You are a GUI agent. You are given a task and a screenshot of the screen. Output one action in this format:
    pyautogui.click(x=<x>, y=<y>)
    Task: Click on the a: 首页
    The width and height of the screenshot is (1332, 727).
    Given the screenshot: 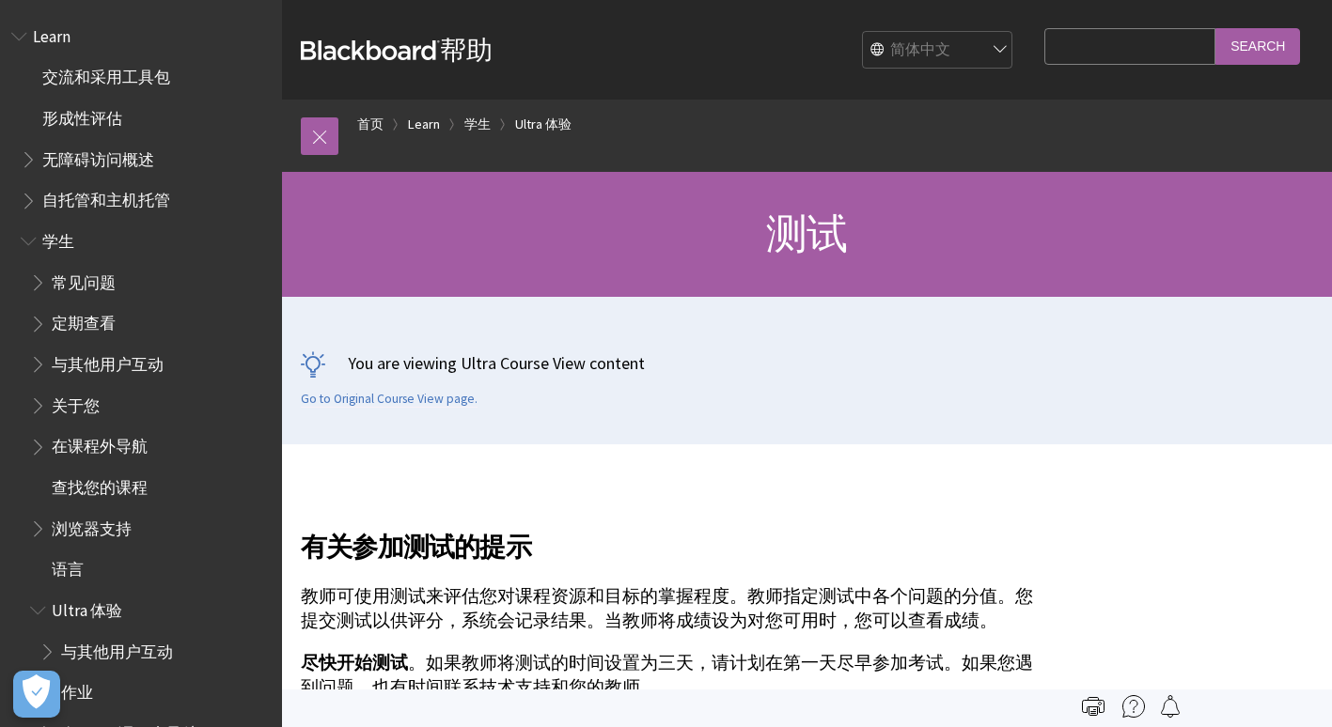 What is the action you would take?
    pyautogui.click(x=370, y=124)
    